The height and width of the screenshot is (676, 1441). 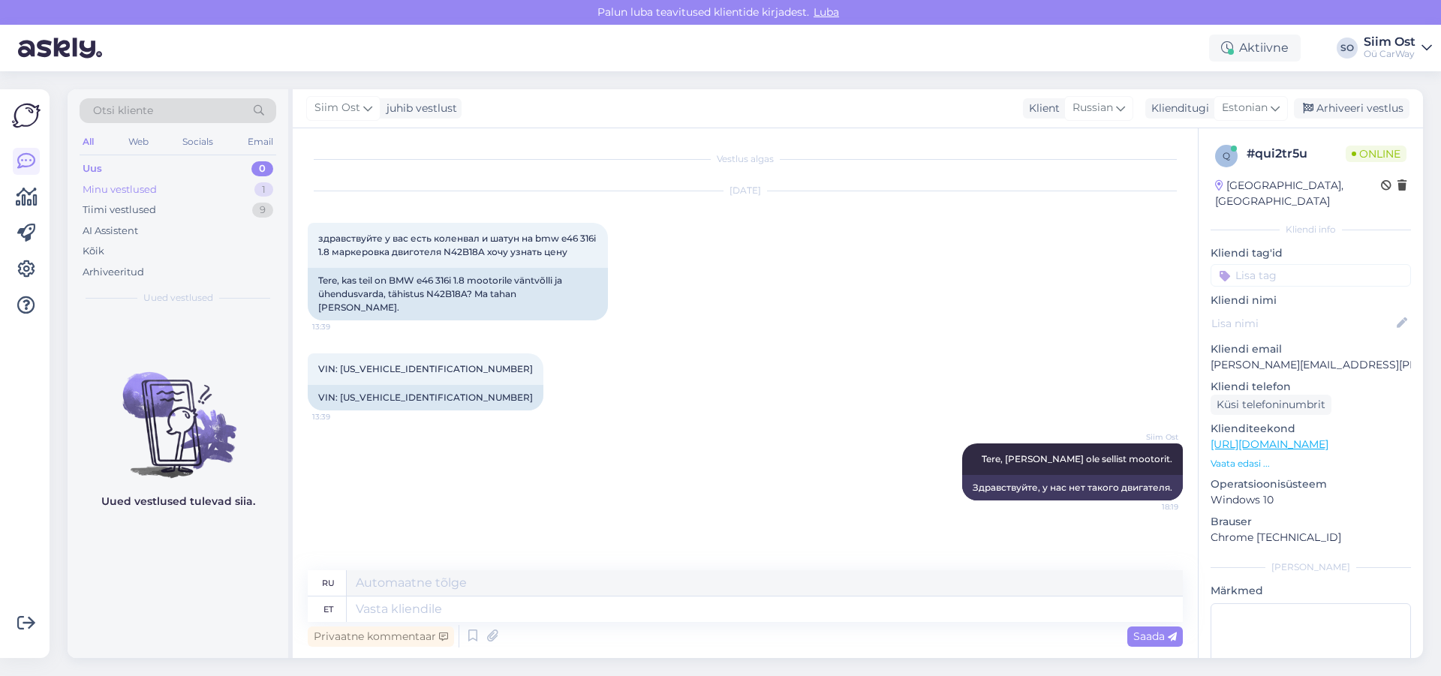 What do you see at coordinates (119, 190) in the screenshot?
I see `div: Minu vestlused` at bounding box center [119, 190].